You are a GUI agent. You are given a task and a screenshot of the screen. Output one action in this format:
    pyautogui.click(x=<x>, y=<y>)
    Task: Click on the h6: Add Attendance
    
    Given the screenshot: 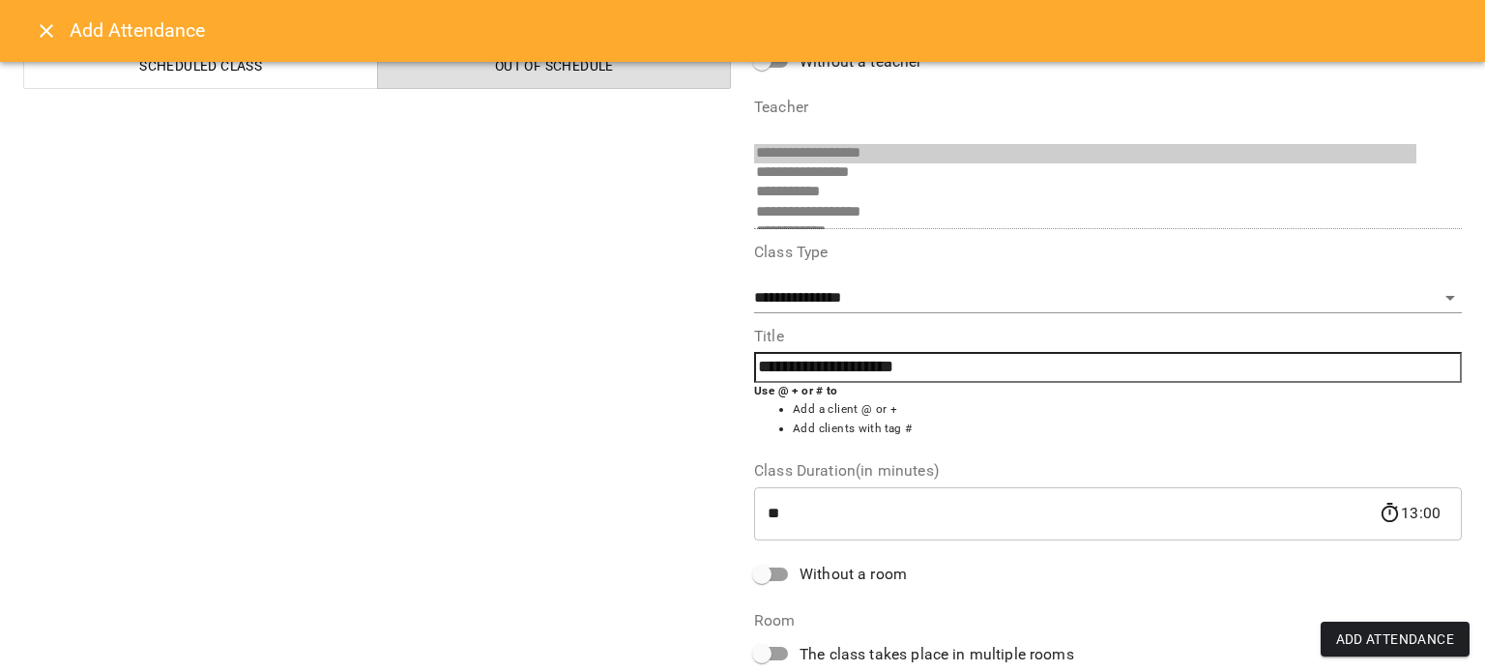 What is the action you would take?
    pyautogui.click(x=766, y=30)
    